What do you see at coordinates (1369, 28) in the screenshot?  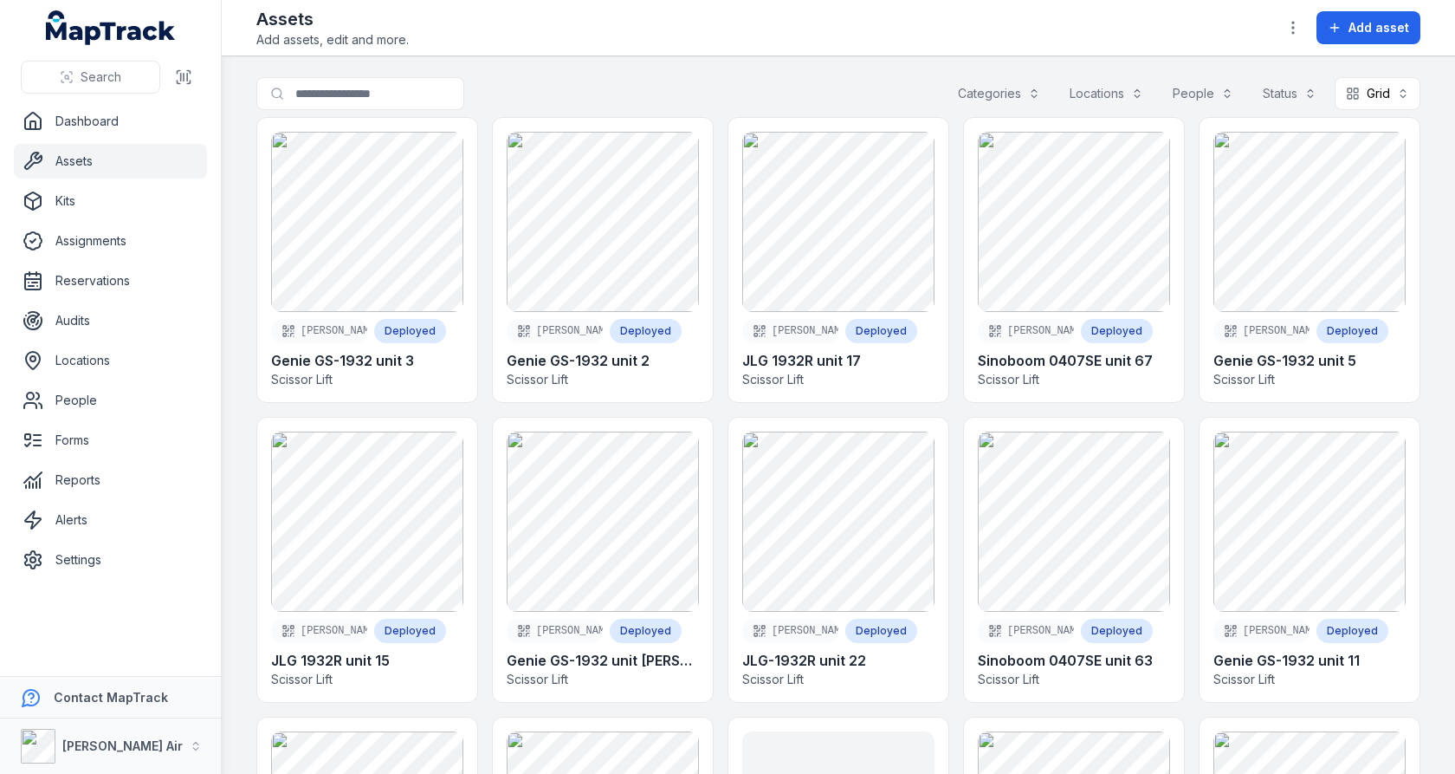 I see `button: Add asset` at bounding box center [1369, 28].